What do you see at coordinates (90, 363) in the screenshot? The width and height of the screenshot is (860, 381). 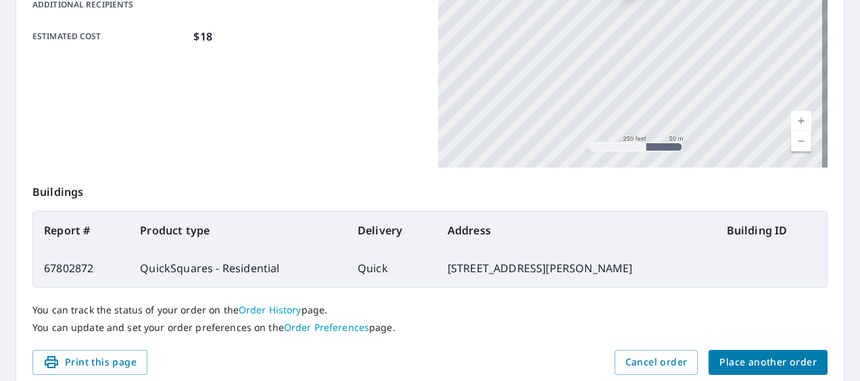 I see `span: Print this page` at bounding box center [90, 363].